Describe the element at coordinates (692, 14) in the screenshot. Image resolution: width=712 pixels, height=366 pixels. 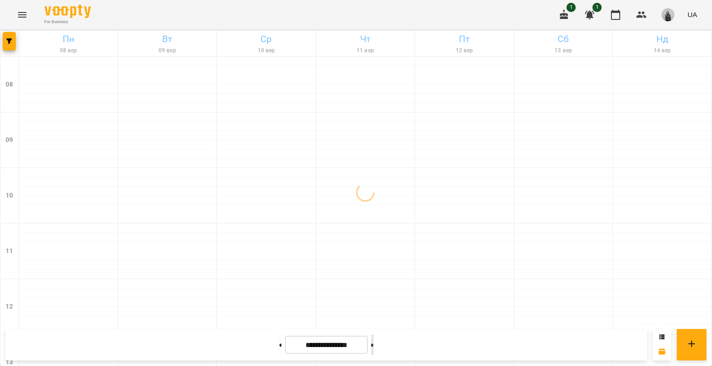
I see `button: UA` at that location.